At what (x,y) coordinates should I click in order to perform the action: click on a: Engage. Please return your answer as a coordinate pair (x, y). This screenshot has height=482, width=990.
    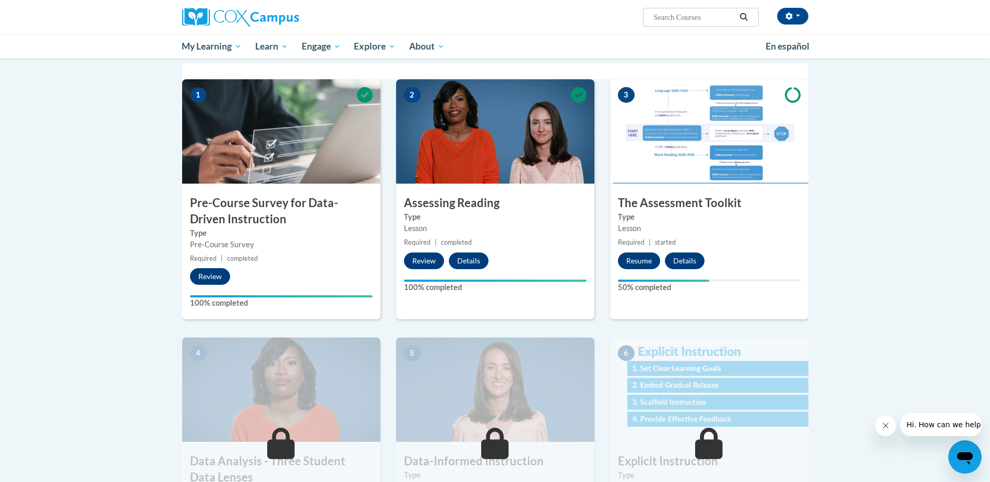
    Looking at the image, I should click on (321, 46).